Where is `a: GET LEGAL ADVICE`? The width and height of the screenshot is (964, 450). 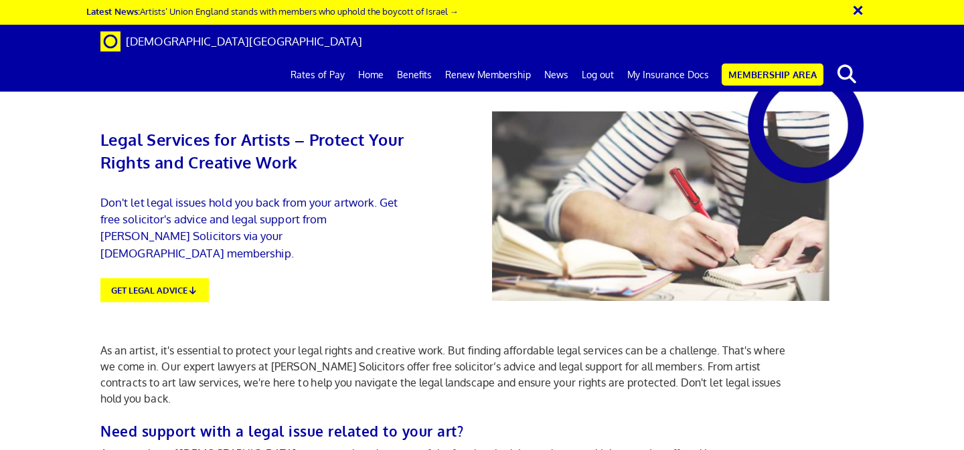 a: GET LEGAL ADVICE is located at coordinates (155, 290).